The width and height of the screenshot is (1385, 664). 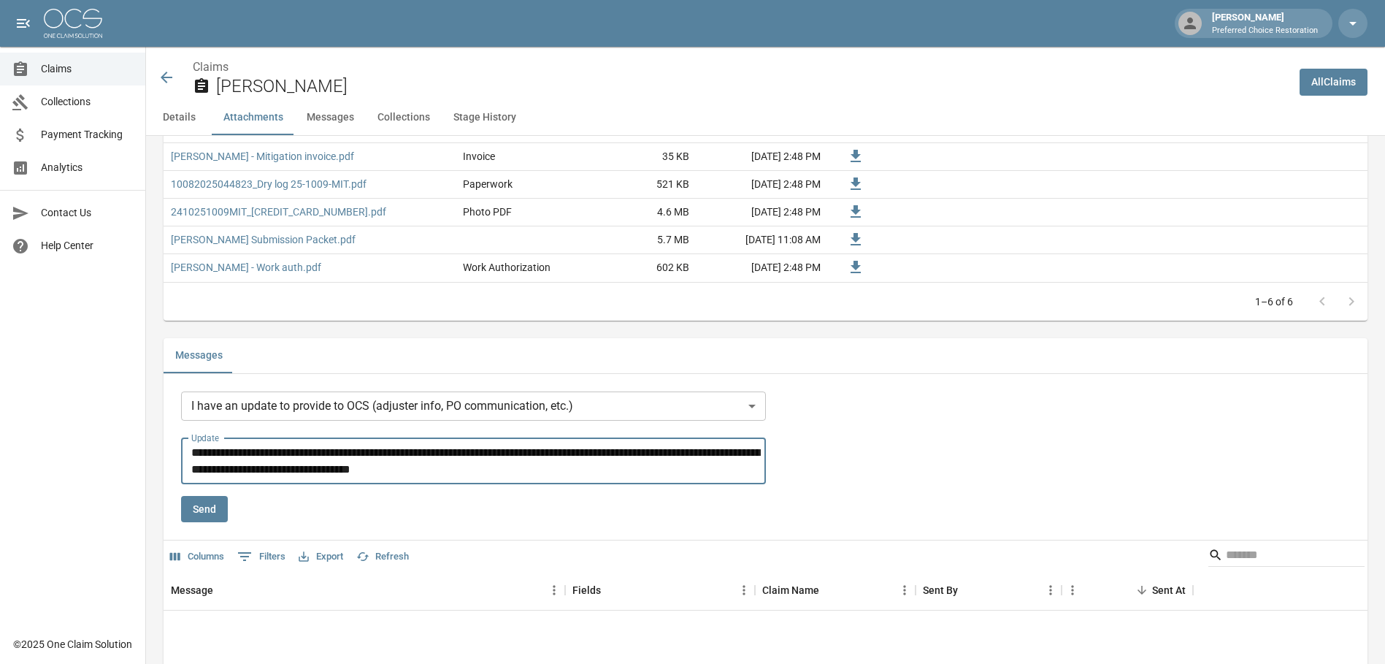 What do you see at coordinates (205, 437) in the screenshot?
I see `label: Update` at bounding box center [205, 437].